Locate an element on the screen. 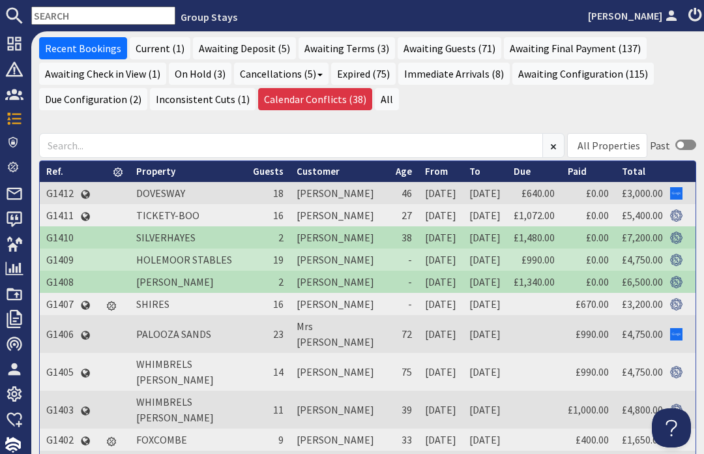 The width and height of the screenshot is (704, 454). a: Age is located at coordinates (404, 171).